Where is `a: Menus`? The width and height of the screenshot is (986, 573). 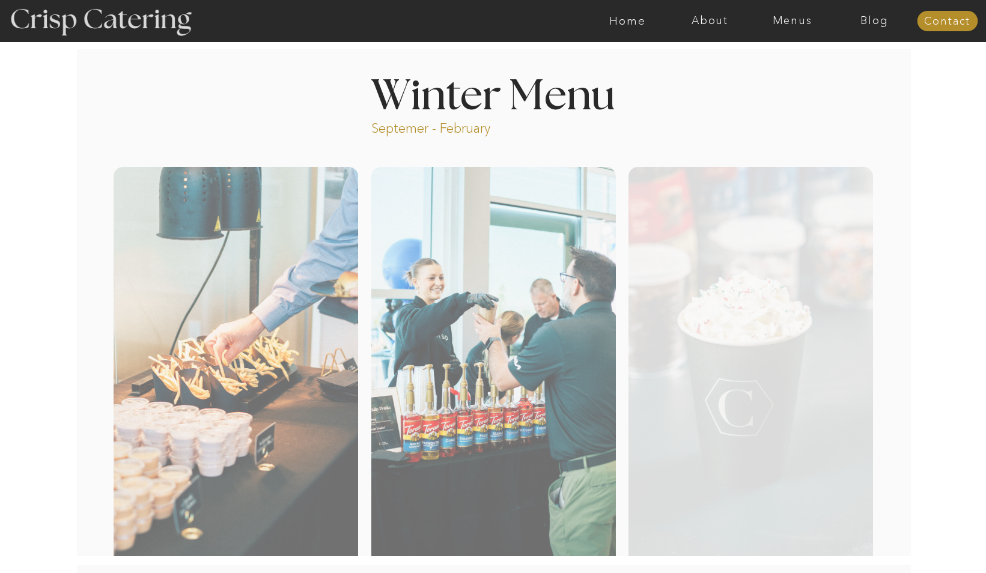 a: Menus is located at coordinates (792, 21).